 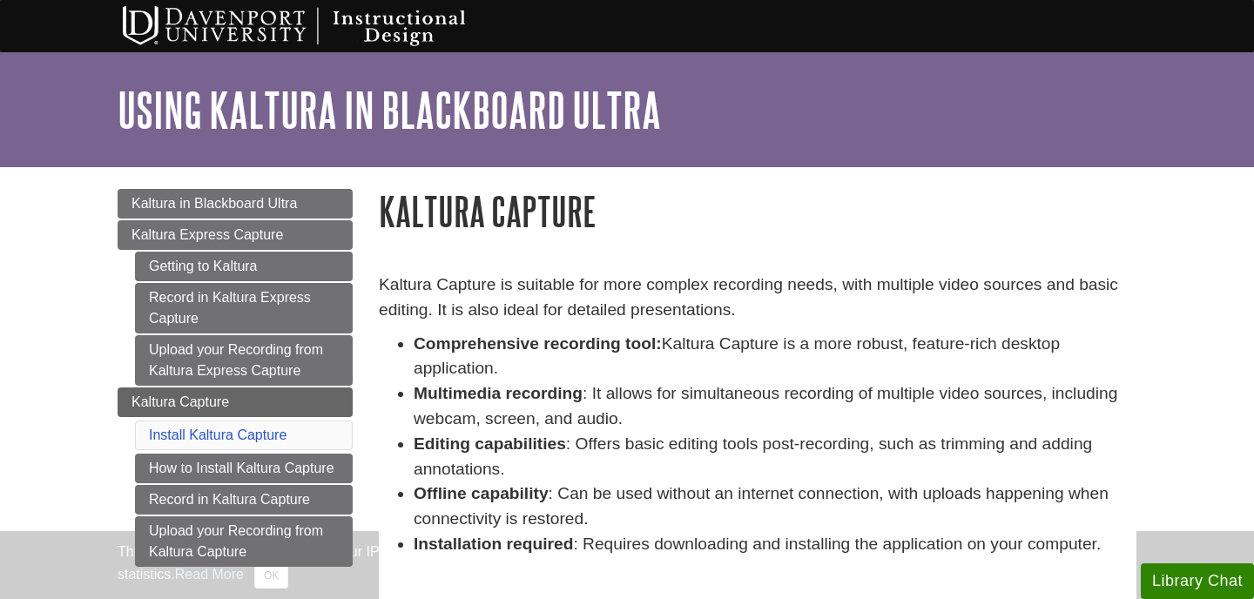 I want to click on a: Upload your Recording from Kaltura Express Capture, so click(x=244, y=360).